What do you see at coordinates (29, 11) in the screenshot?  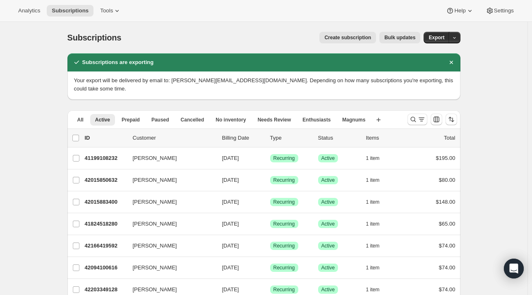 I see `span: Analytics` at bounding box center [29, 11].